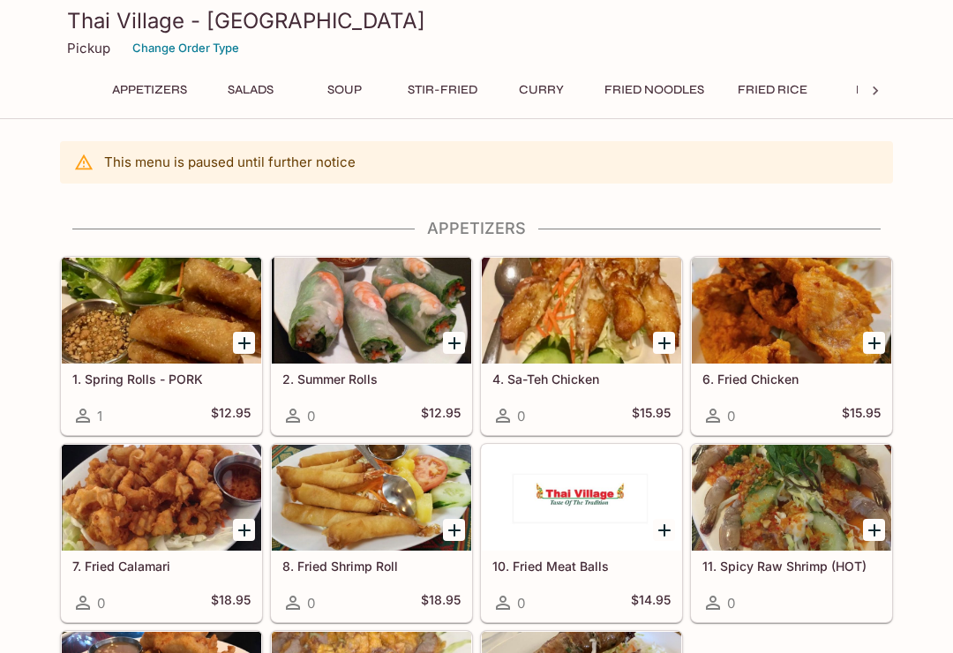 Image resolution: width=953 pixels, height=653 pixels. I want to click on h5: 11. Spicy Raw Shrimp (HOT), so click(792, 566).